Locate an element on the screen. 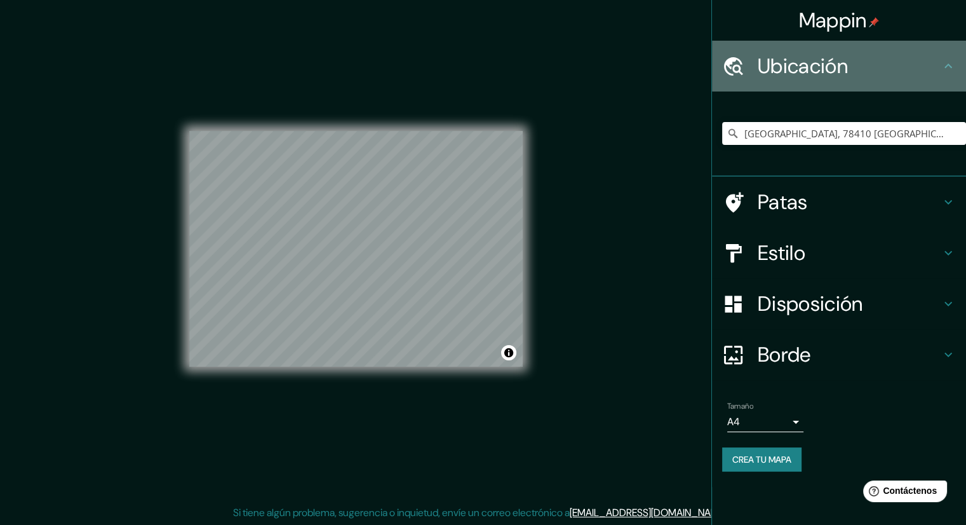  font: Borde is located at coordinates (785, 355).